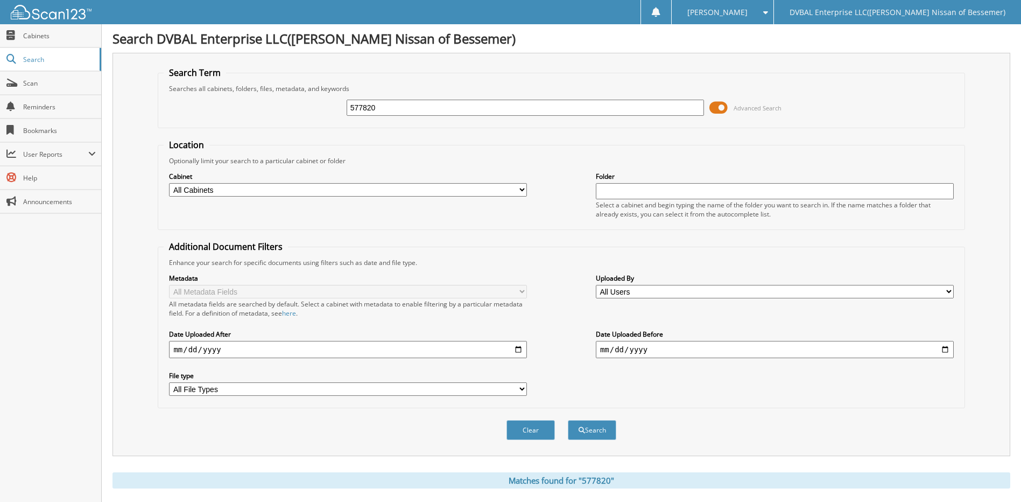  Describe the element at coordinates (348, 278) in the screenshot. I see `label: Metadata` at that location.